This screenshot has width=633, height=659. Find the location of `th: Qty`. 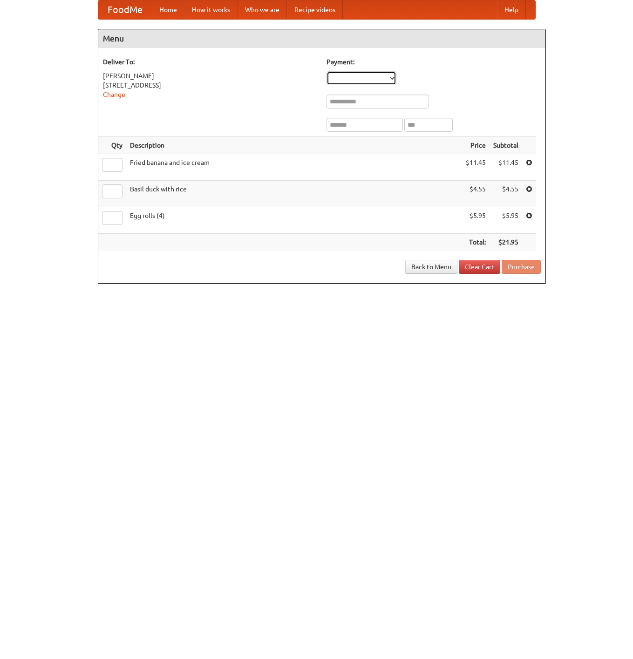

th: Qty is located at coordinates (112, 145).